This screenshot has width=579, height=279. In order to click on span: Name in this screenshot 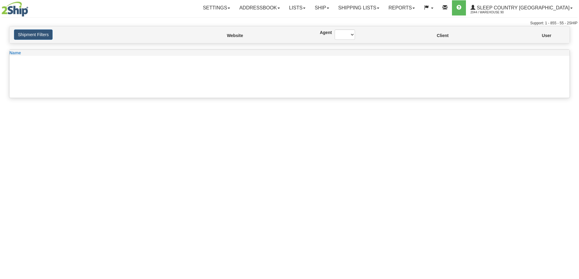, I will do `click(15, 53)`.